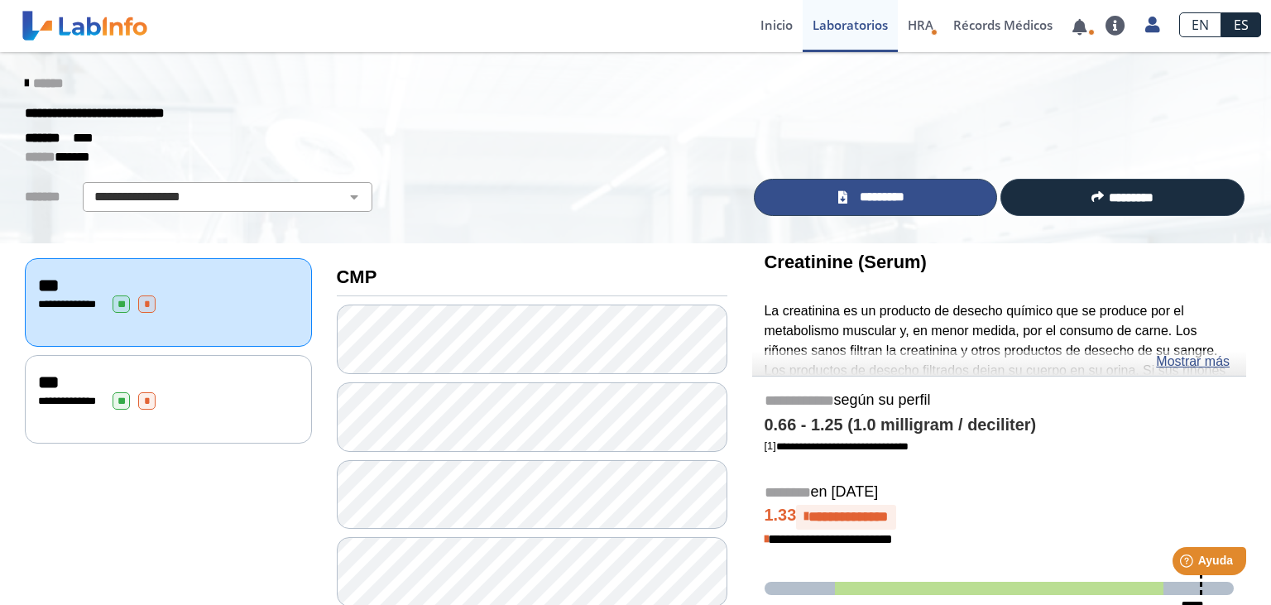 The height and width of the screenshot is (605, 1271). Describe the element at coordinates (1000, 425) in the screenshot. I see `h4: 0.66 - 1.25 (1.0 milligram / deciliter)` at that location.